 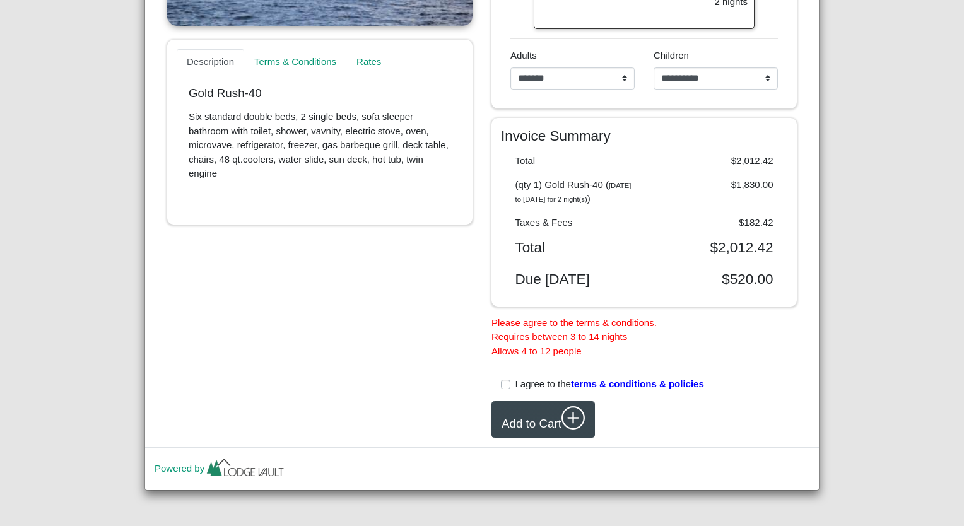 What do you see at coordinates (671, 55) in the screenshot?
I see `span: Children` at bounding box center [671, 55].